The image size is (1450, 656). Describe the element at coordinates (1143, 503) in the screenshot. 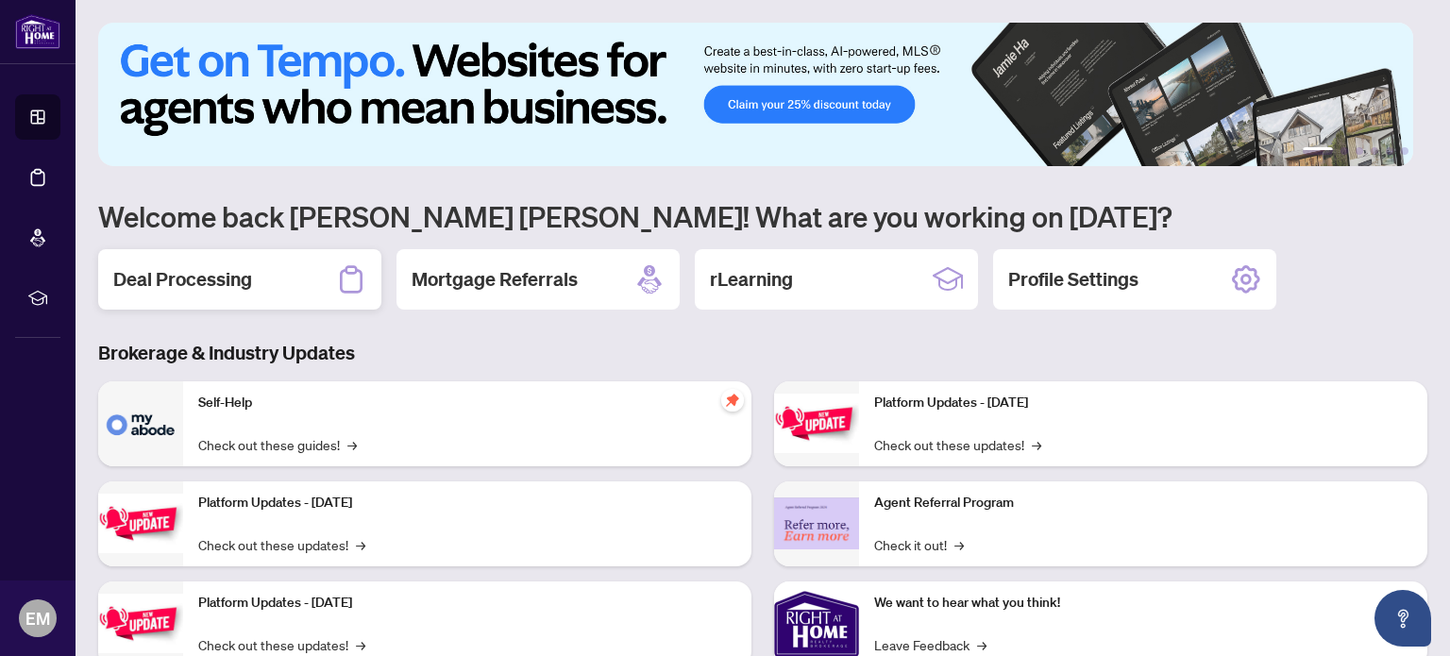

I see `p: Agent Referral Program` at that location.